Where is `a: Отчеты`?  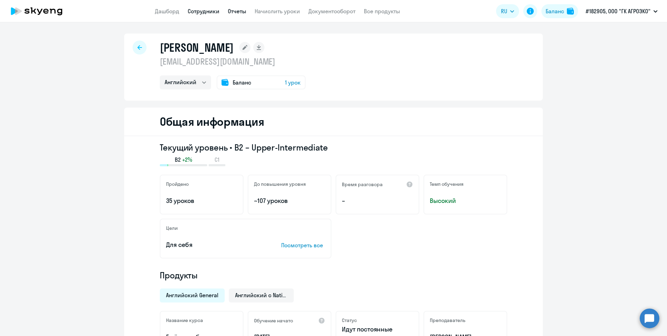
a: Отчеты is located at coordinates (237, 11).